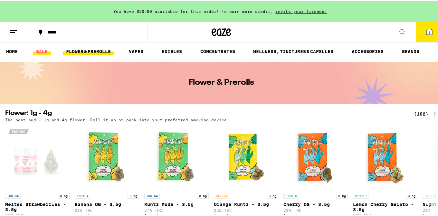 This screenshot has width=438, height=216. What do you see at coordinates (315, 203) in the screenshot?
I see `p: Cherry OG - 3.5g` at bounding box center [315, 203].